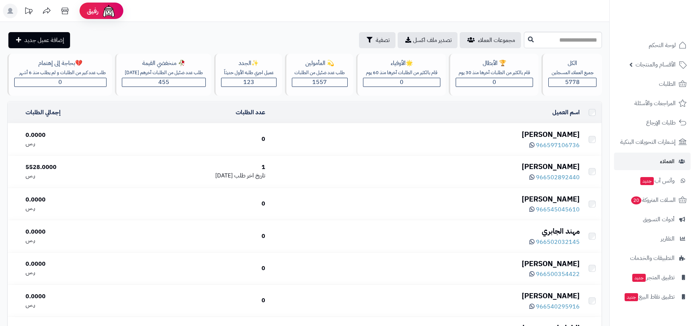 The image size is (695, 326). What do you see at coordinates (662, 45) in the screenshot?
I see `span: لوحة التحكم` at bounding box center [662, 45].